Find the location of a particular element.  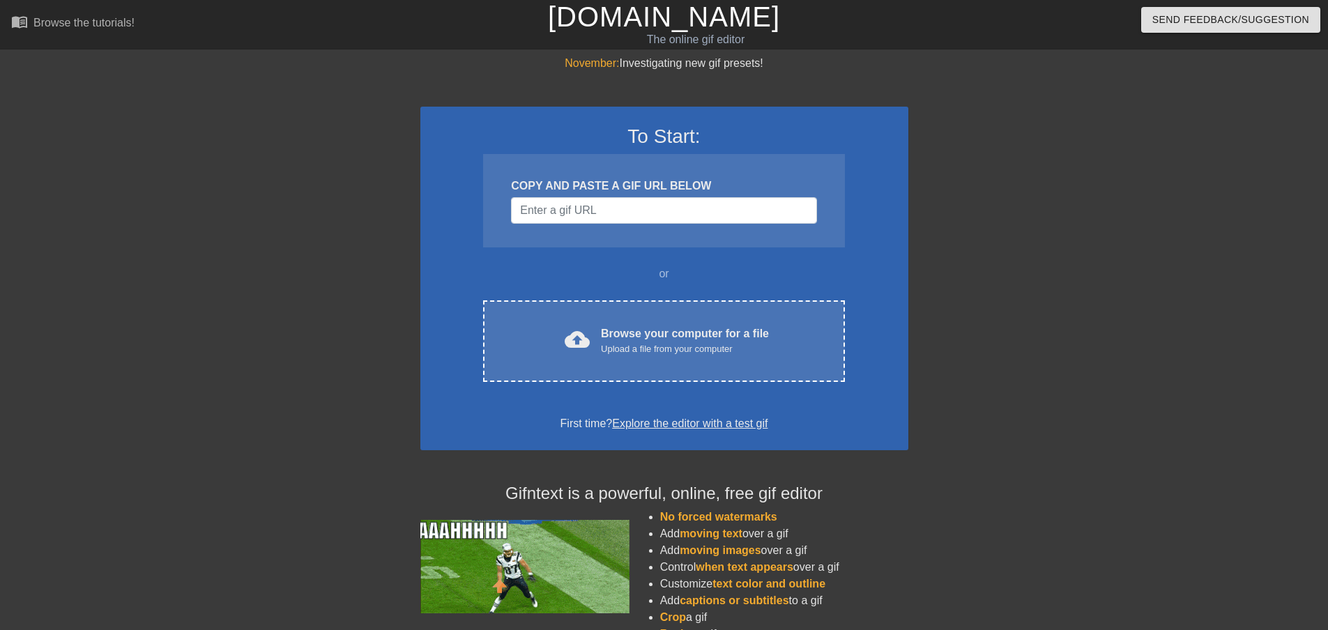

a: Browse the tutorials! is located at coordinates (73, 24).